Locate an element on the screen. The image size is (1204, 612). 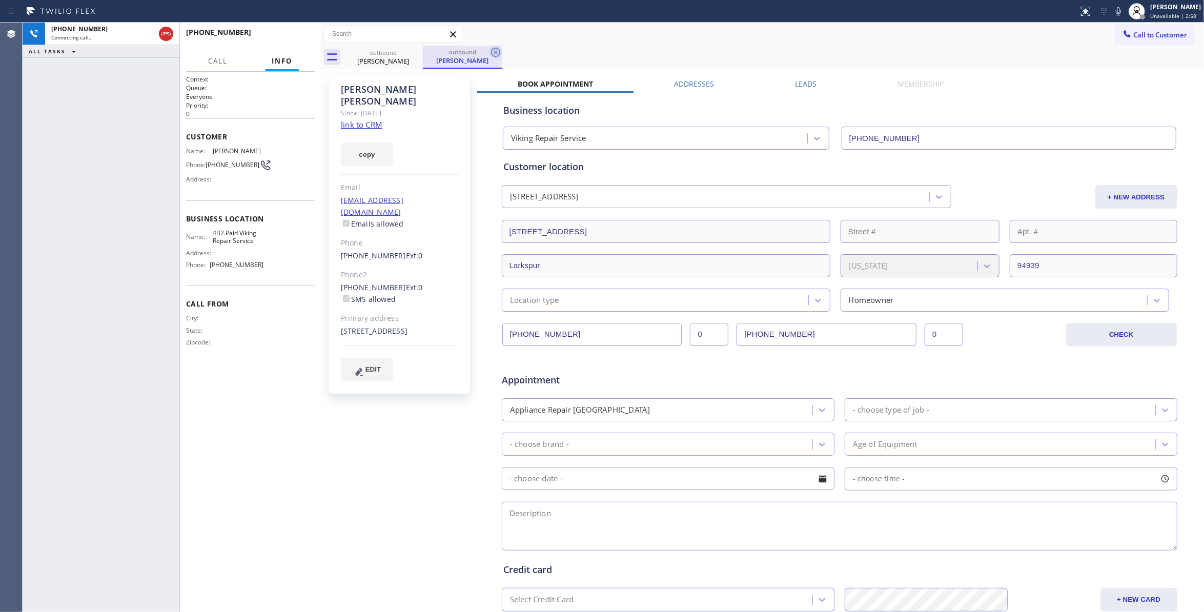
span: Info is located at coordinates (282, 61).